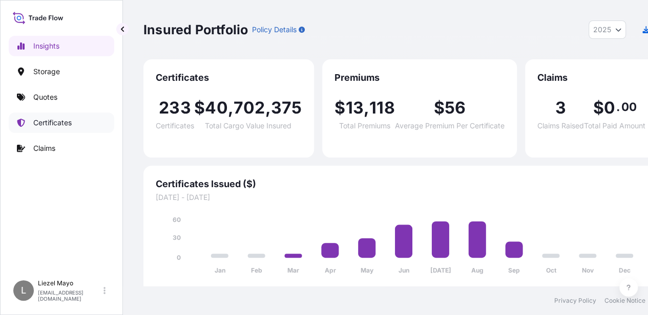 This screenshot has width=648, height=315. What do you see at coordinates (625, 301) in the screenshot?
I see `a: Cookie Notice` at bounding box center [625, 301].